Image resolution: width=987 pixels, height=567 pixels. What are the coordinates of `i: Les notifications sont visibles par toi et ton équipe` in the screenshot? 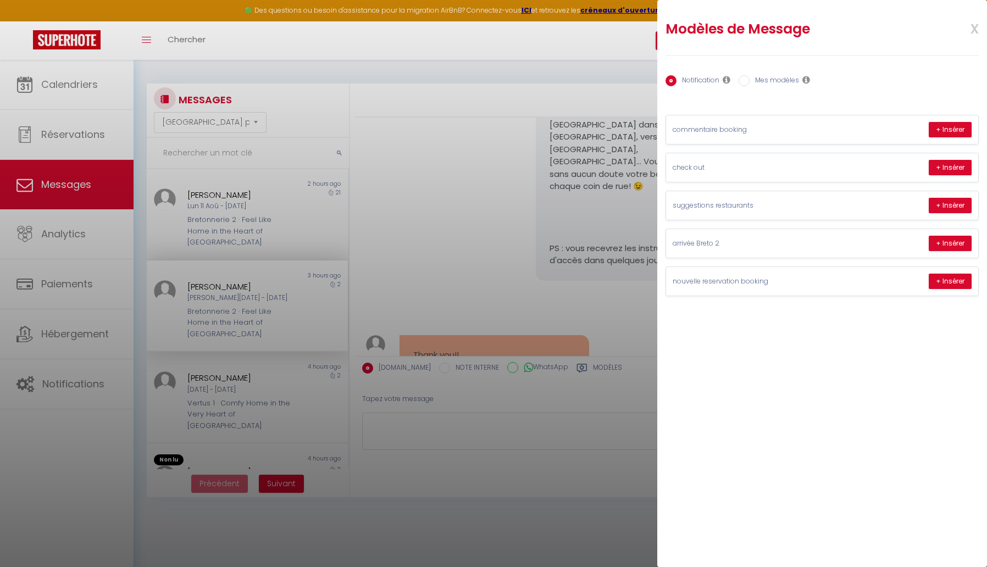 It's located at (727, 80).